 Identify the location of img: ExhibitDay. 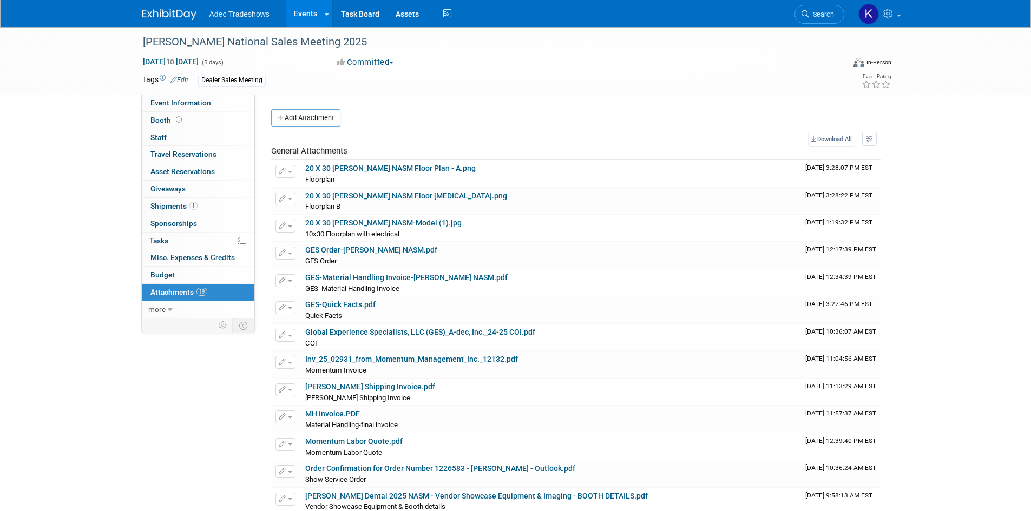
(169, 15).